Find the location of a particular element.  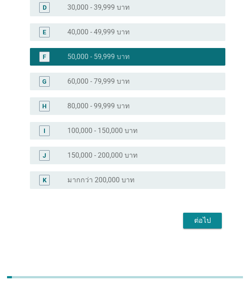

label: 80,000 - 99,999 บาท is located at coordinates (99, 106).